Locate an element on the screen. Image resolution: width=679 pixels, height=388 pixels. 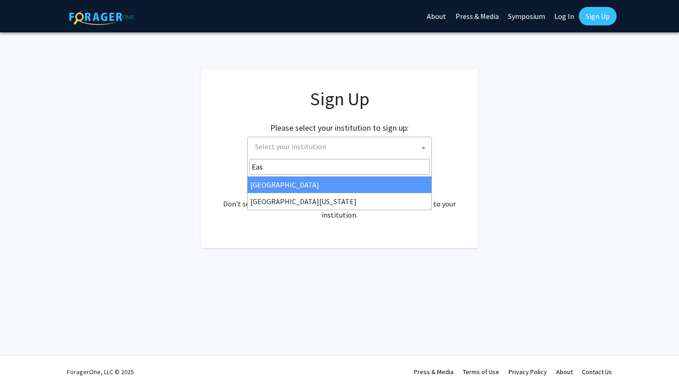
div: Already have an account? . Don't see your institution? about bringing ForagerOne to your institut... is located at coordinates (340, 198).